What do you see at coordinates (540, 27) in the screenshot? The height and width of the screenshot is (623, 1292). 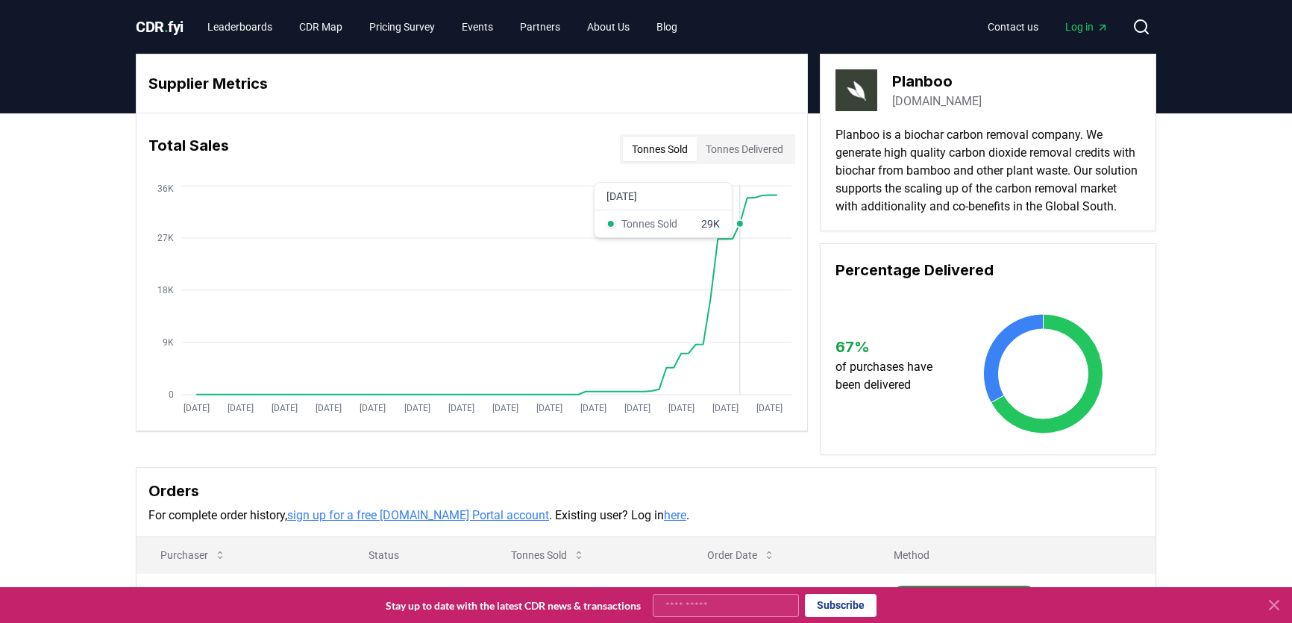 I see `a: Partners` at bounding box center [540, 27].